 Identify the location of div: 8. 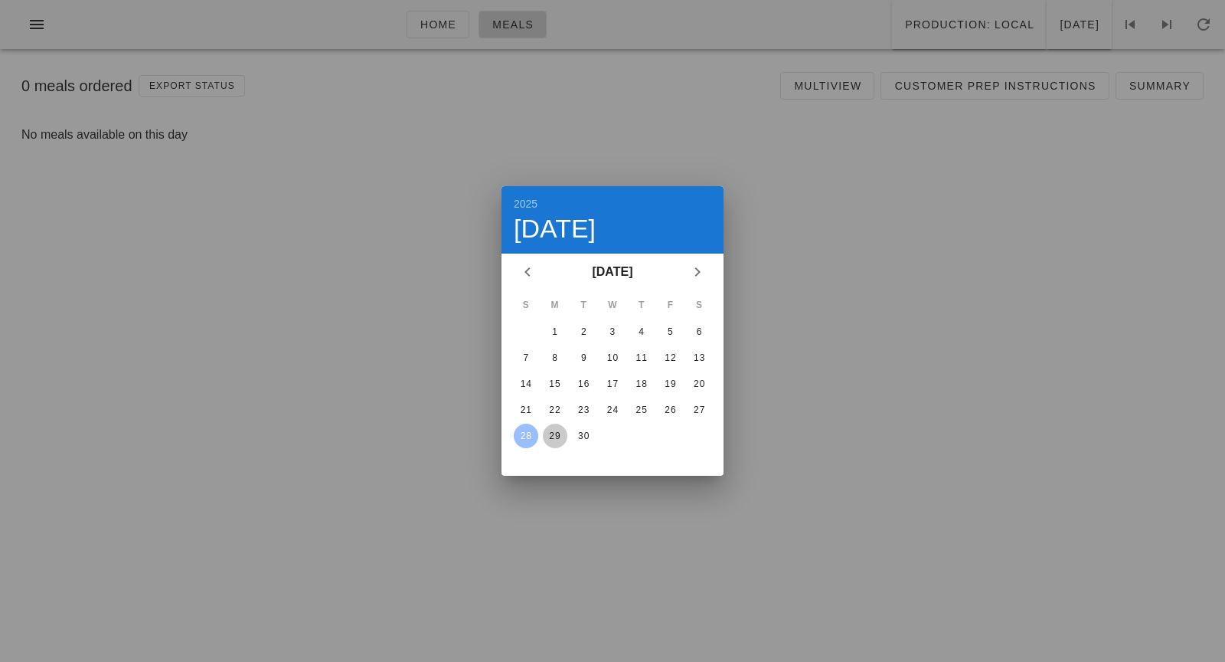
(555, 358).